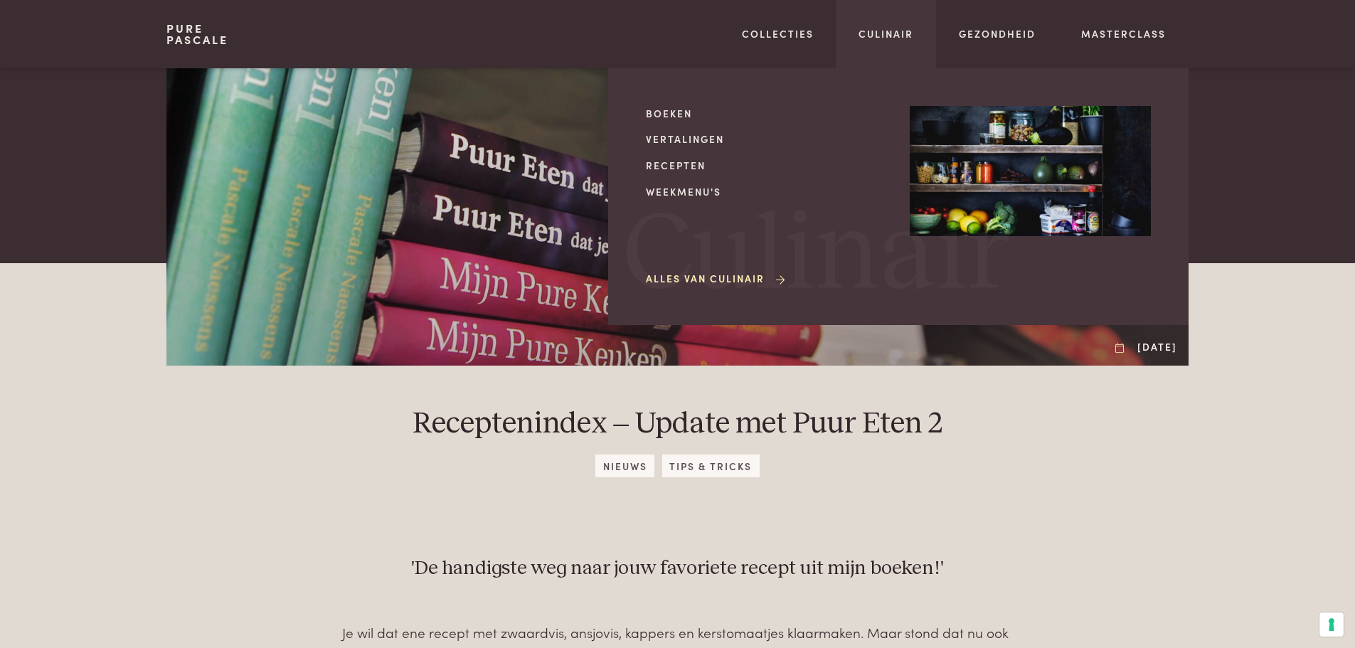  I want to click on h1: Receptenindex – Update met Puur Eten 2, so click(677, 424).